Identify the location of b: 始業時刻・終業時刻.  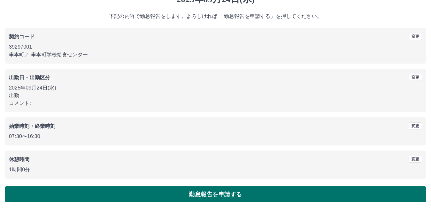
(32, 126).